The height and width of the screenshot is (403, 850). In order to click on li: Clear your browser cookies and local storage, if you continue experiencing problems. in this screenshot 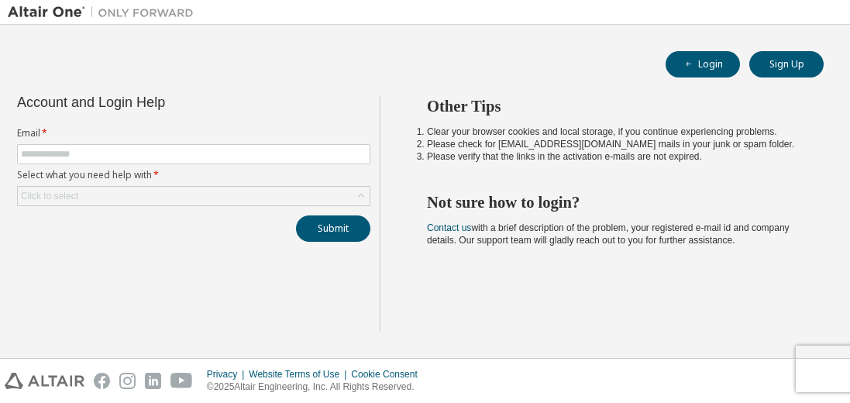, I will do `click(611, 132)`.